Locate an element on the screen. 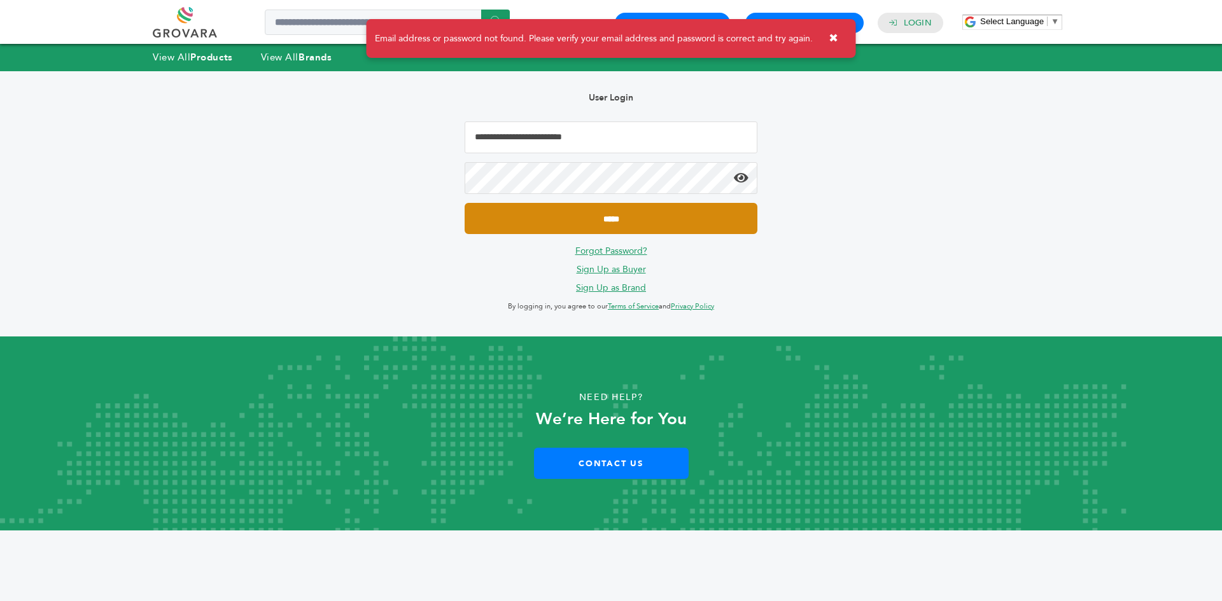 The image size is (1222, 601). span: Select Language is located at coordinates (1012, 21).